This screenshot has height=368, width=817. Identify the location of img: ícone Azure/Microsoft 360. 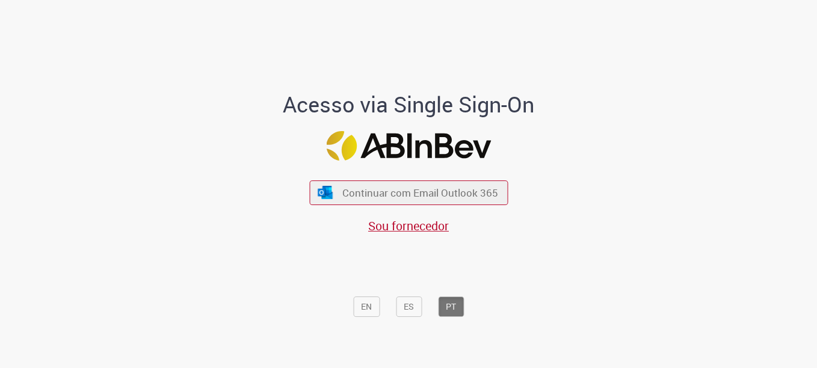
(326, 192).